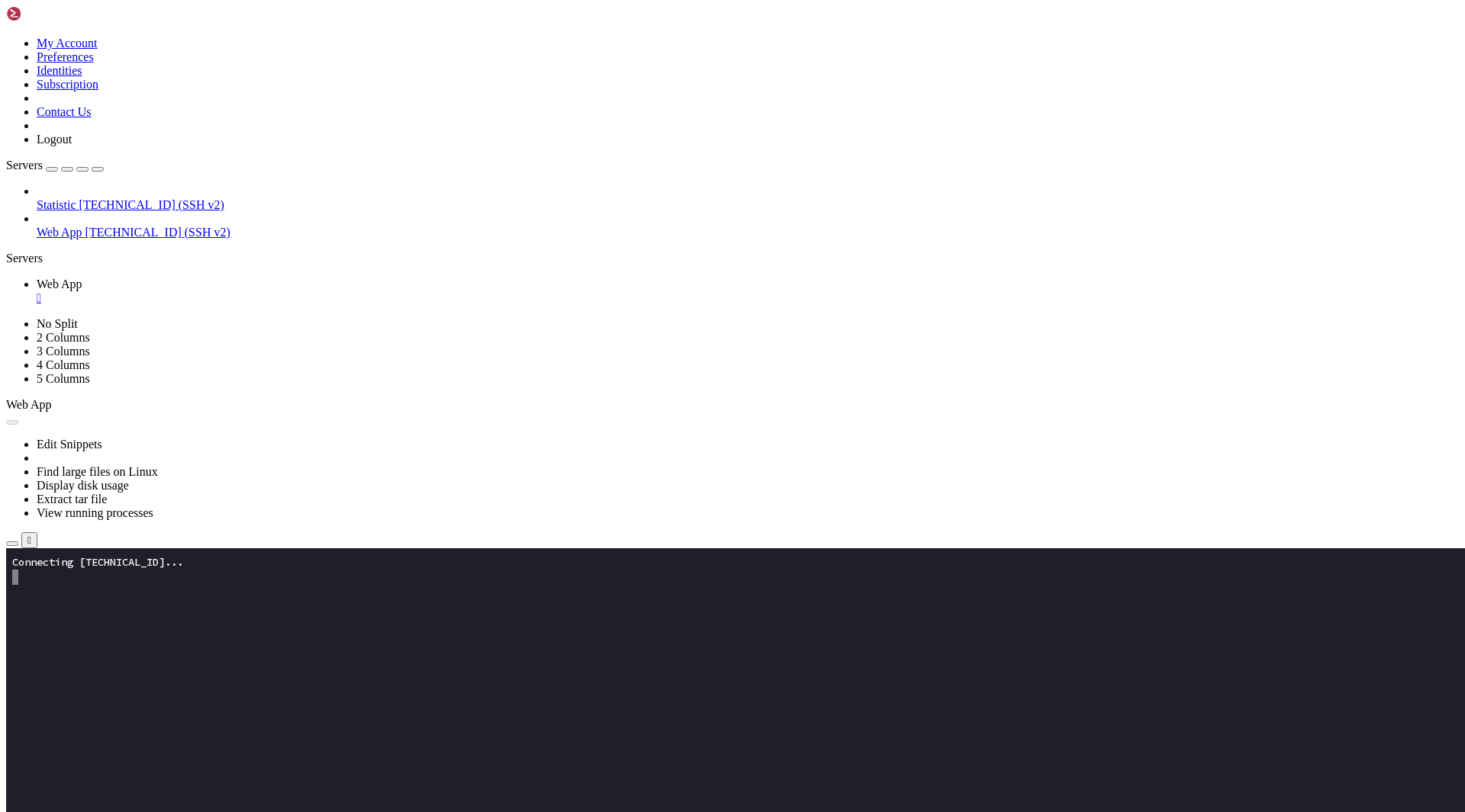  What do you see at coordinates (69, 444) in the screenshot?
I see `a: Edit Snippets` at bounding box center [69, 444].